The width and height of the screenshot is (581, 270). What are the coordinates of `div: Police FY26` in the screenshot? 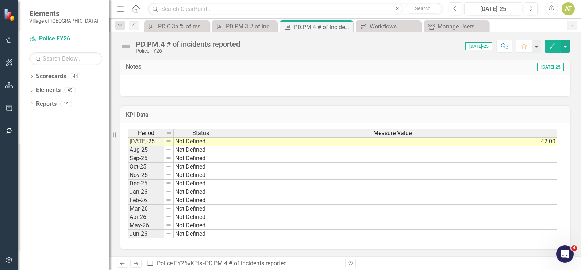 It's located at (188, 51).